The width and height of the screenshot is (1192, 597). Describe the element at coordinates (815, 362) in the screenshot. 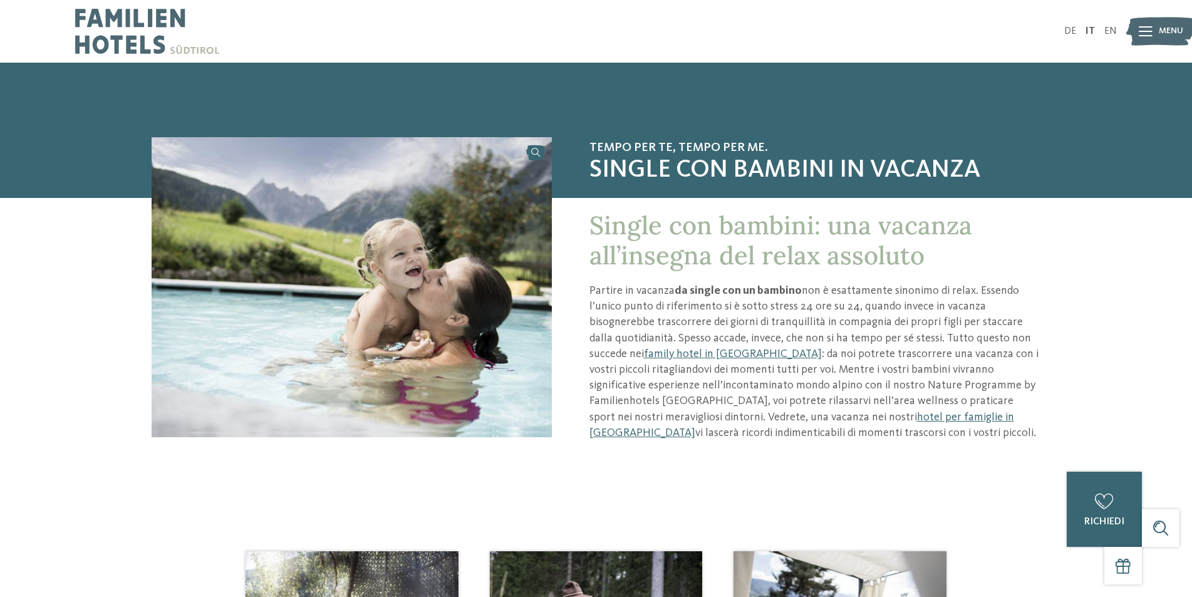

I see `p: Partire in vacanza non è esattamente sinonimo di relax. Essendo l’unico punto di riferimento si è...` at that location.